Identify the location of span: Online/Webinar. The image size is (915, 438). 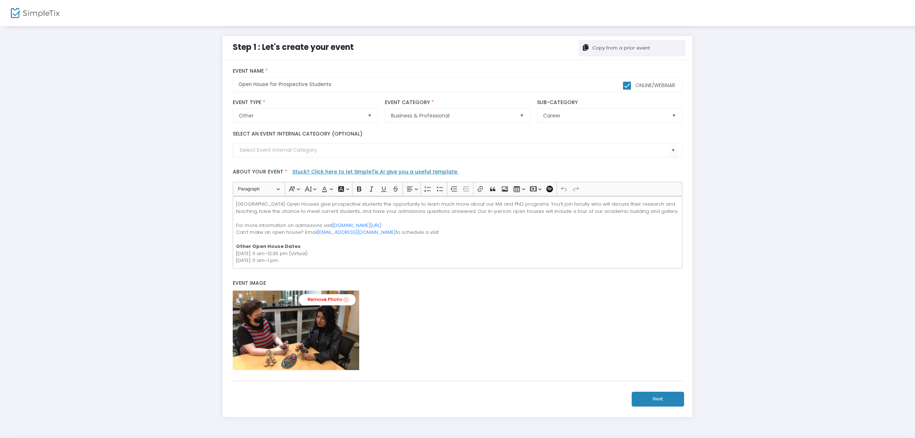
(655, 85).